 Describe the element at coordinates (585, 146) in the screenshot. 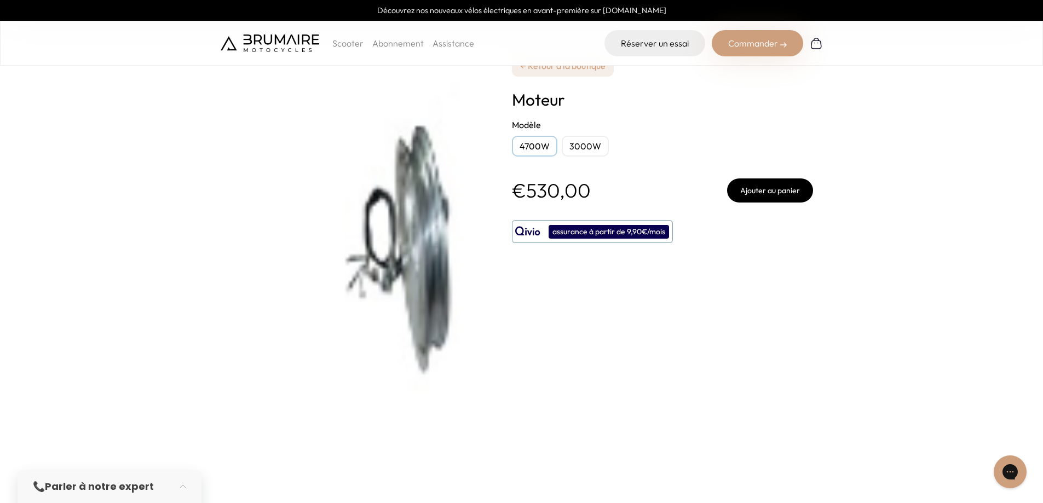

I see `div: 3000W` at that location.